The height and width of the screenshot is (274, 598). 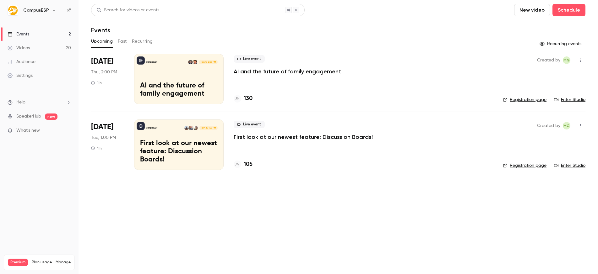 I want to click on img: James Bright, so click(x=195, y=62).